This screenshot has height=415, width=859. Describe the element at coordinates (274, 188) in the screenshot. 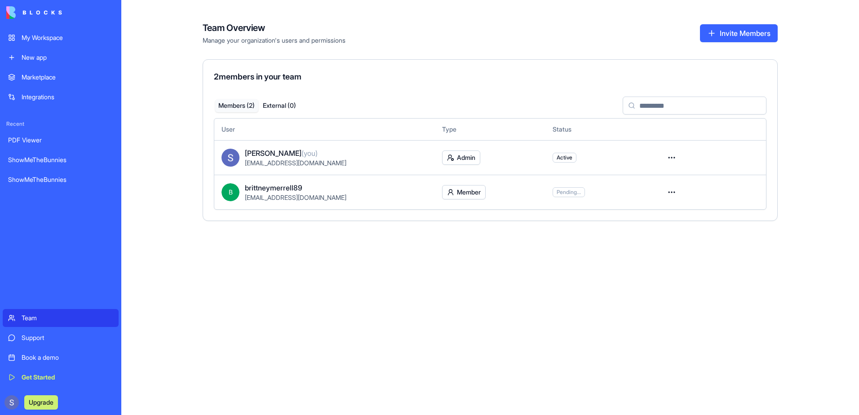

I see `span: brittneymerrell89` at that location.